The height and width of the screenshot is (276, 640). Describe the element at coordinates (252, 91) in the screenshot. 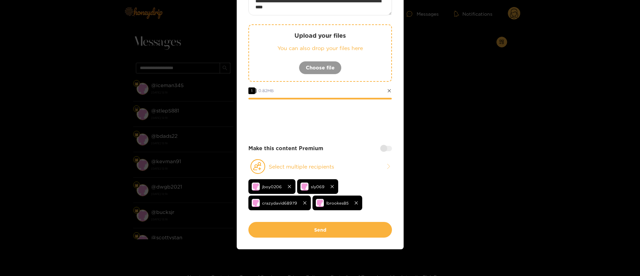

I see `span: 1` at that location.